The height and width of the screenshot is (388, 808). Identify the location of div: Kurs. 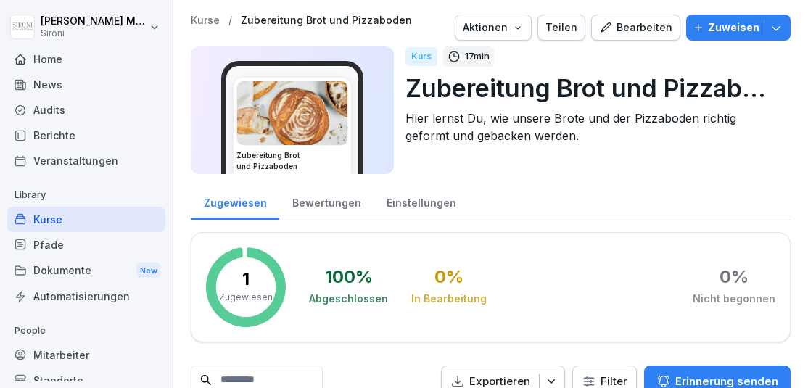
(422, 57).